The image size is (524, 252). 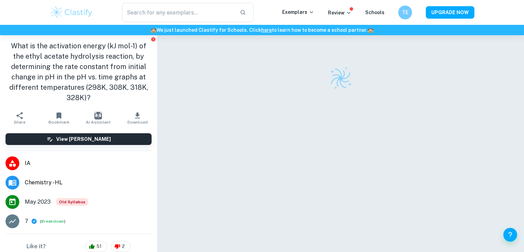 What do you see at coordinates (137, 122) in the screenshot?
I see `span: Download` at bounding box center [137, 122].